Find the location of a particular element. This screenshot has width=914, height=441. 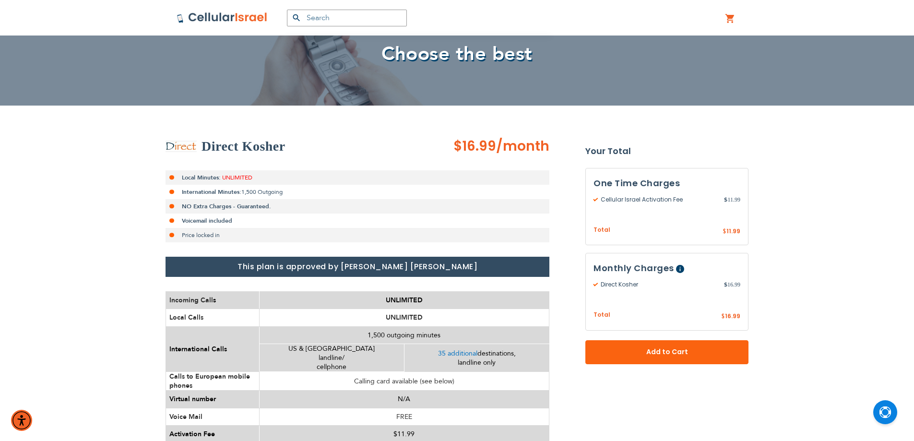

span: Help is located at coordinates (680, 269).